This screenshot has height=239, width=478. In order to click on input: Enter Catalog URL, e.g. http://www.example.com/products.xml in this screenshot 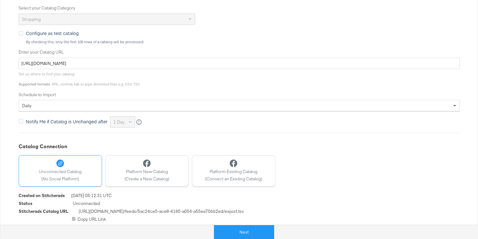, I will do `click(239, 63)`.